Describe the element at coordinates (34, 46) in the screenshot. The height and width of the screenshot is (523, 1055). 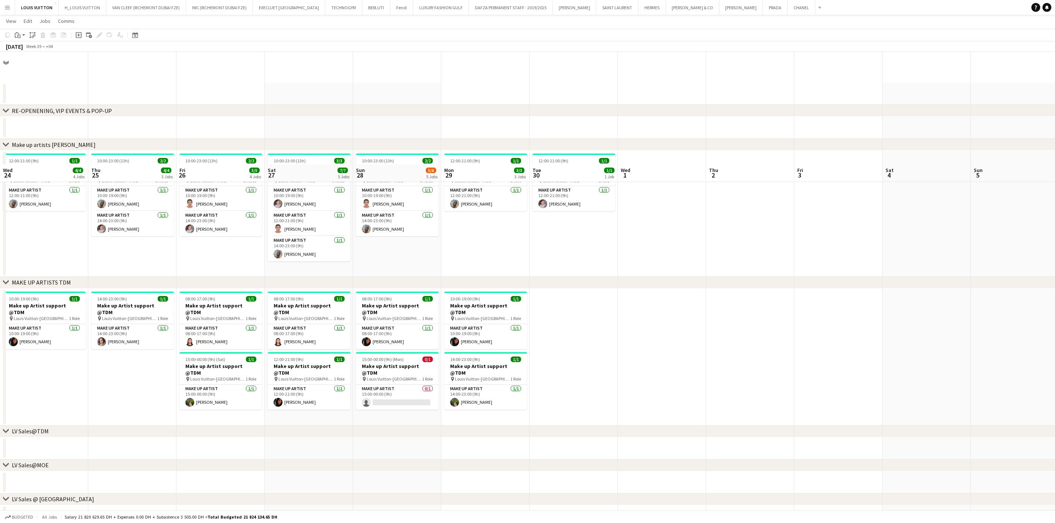
I see `span: Week 39` at that location.